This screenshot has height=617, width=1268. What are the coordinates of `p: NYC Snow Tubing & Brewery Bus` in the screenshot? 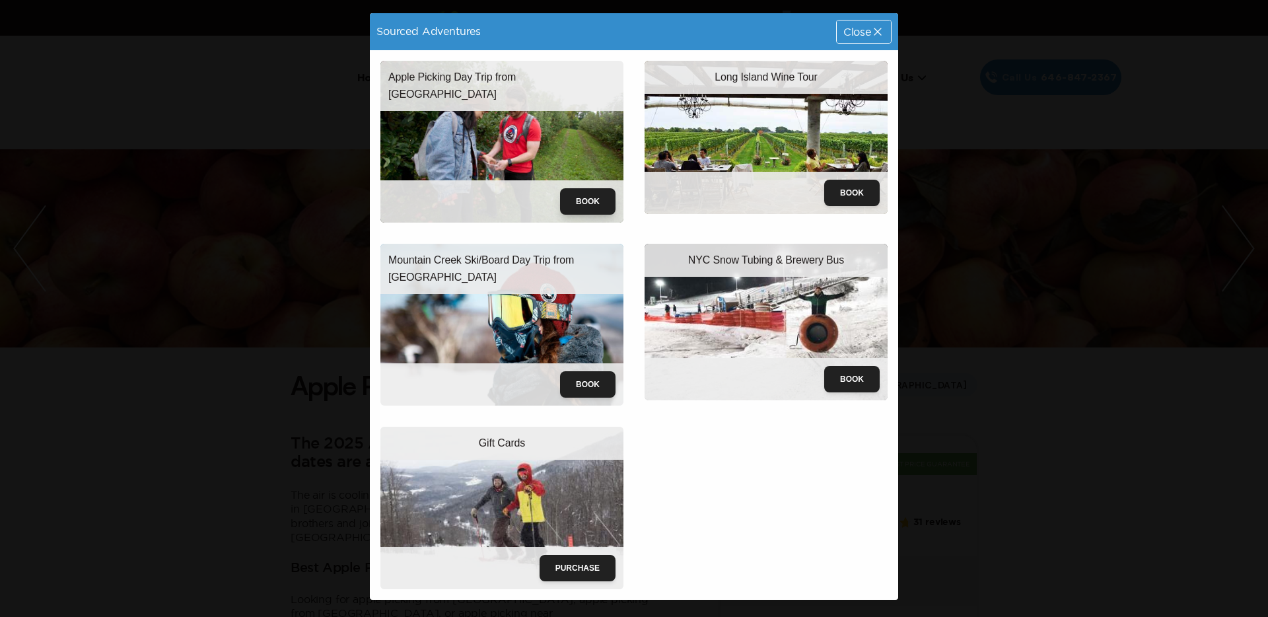 It's located at (766, 260).